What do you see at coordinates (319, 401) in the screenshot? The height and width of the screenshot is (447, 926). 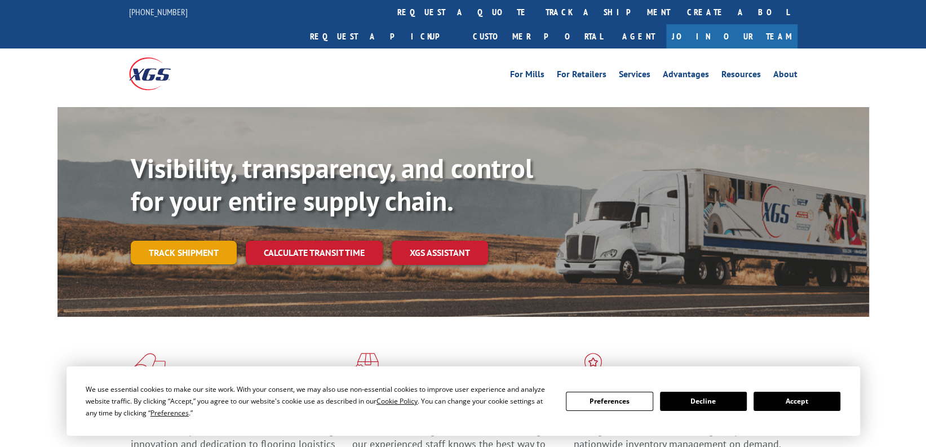 I see `div: We use essential cookies to make our site work. With your consent, we may also use non-essential ...` at bounding box center [319, 401].